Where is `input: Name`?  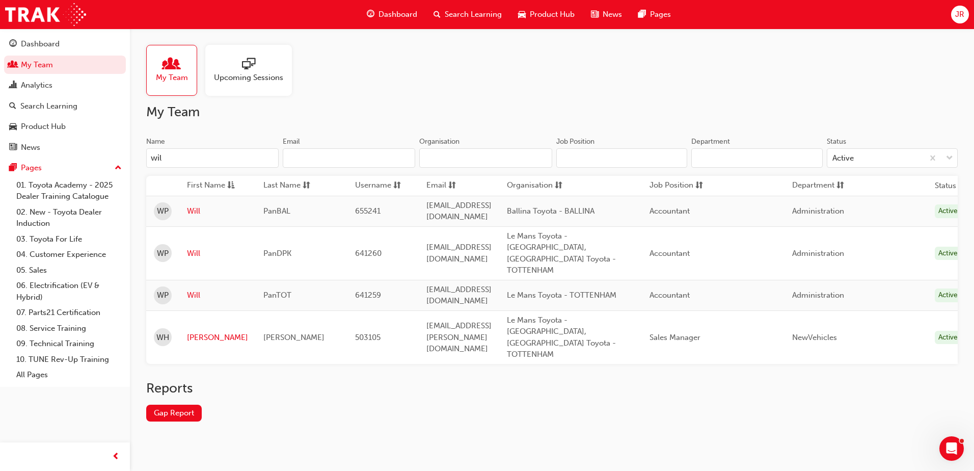 input: Name is located at coordinates (213, 158).